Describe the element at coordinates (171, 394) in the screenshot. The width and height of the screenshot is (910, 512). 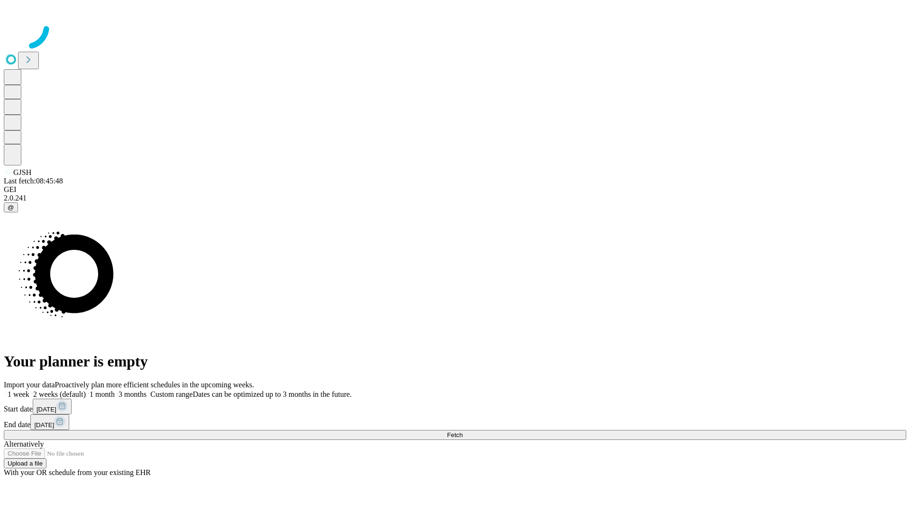
I see `span: Custom range` at that location.